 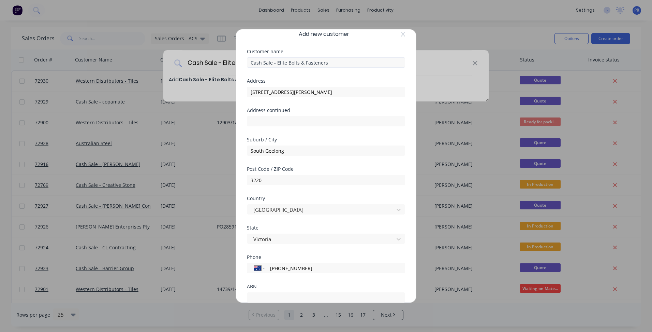 I want to click on span: Add new customer, so click(x=324, y=34).